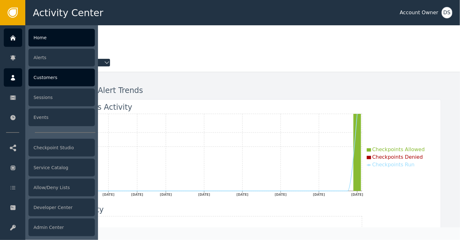 The image size is (460, 240). I want to click on a: Service Catalog, so click(49, 168).